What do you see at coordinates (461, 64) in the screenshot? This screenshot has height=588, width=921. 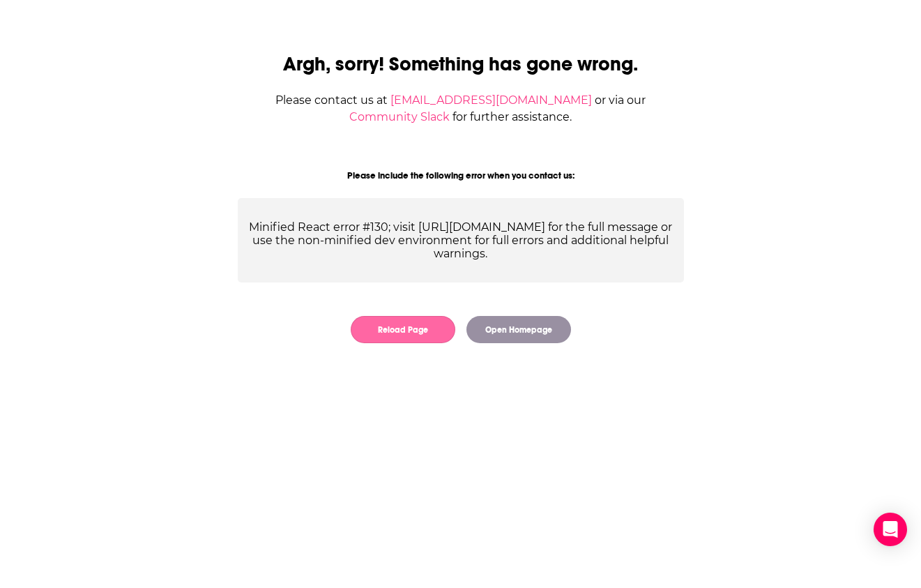 I see `h2: Argh, sorry! Something has gone wrong.` at bounding box center [461, 64].